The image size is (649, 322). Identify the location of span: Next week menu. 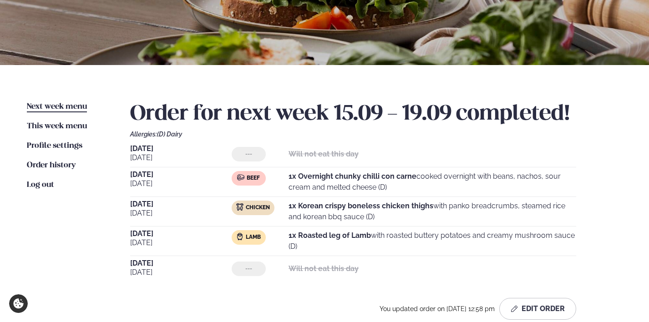
(57, 106).